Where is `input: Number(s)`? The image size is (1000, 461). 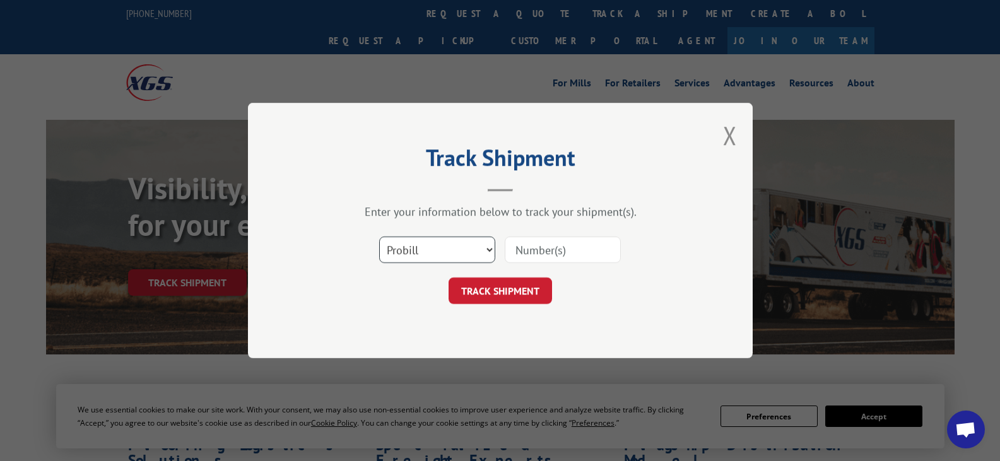 input: Number(s) is located at coordinates (563, 250).